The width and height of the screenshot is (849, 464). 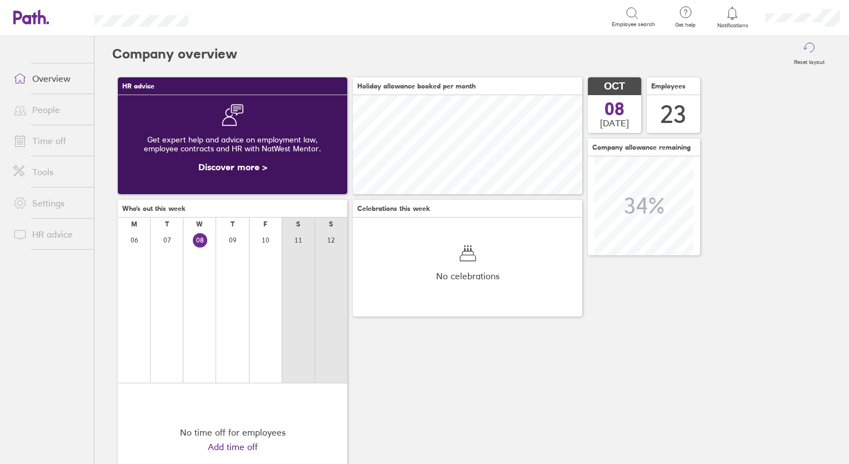 I want to click on span: Celebrations this week, so click(x=394, y=208).